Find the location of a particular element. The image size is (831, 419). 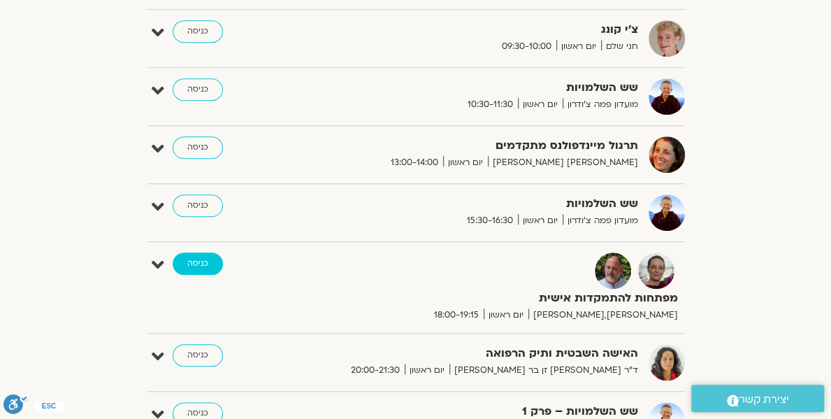

span: 13:00-14:00 is located at coordinates (415, 162).